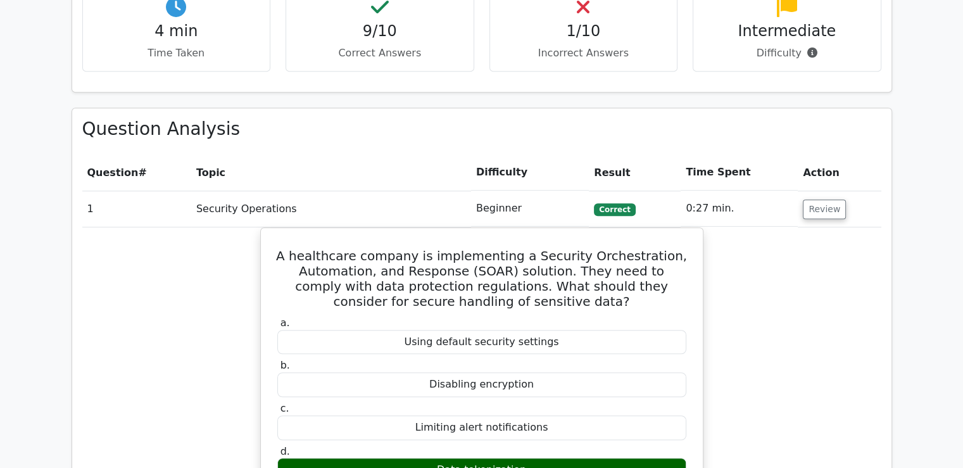 The image size is (963, 468). What do you see at coordinates (634, 172) in the screenshot?
I see `th: Result` at bounding box center [634, 172].